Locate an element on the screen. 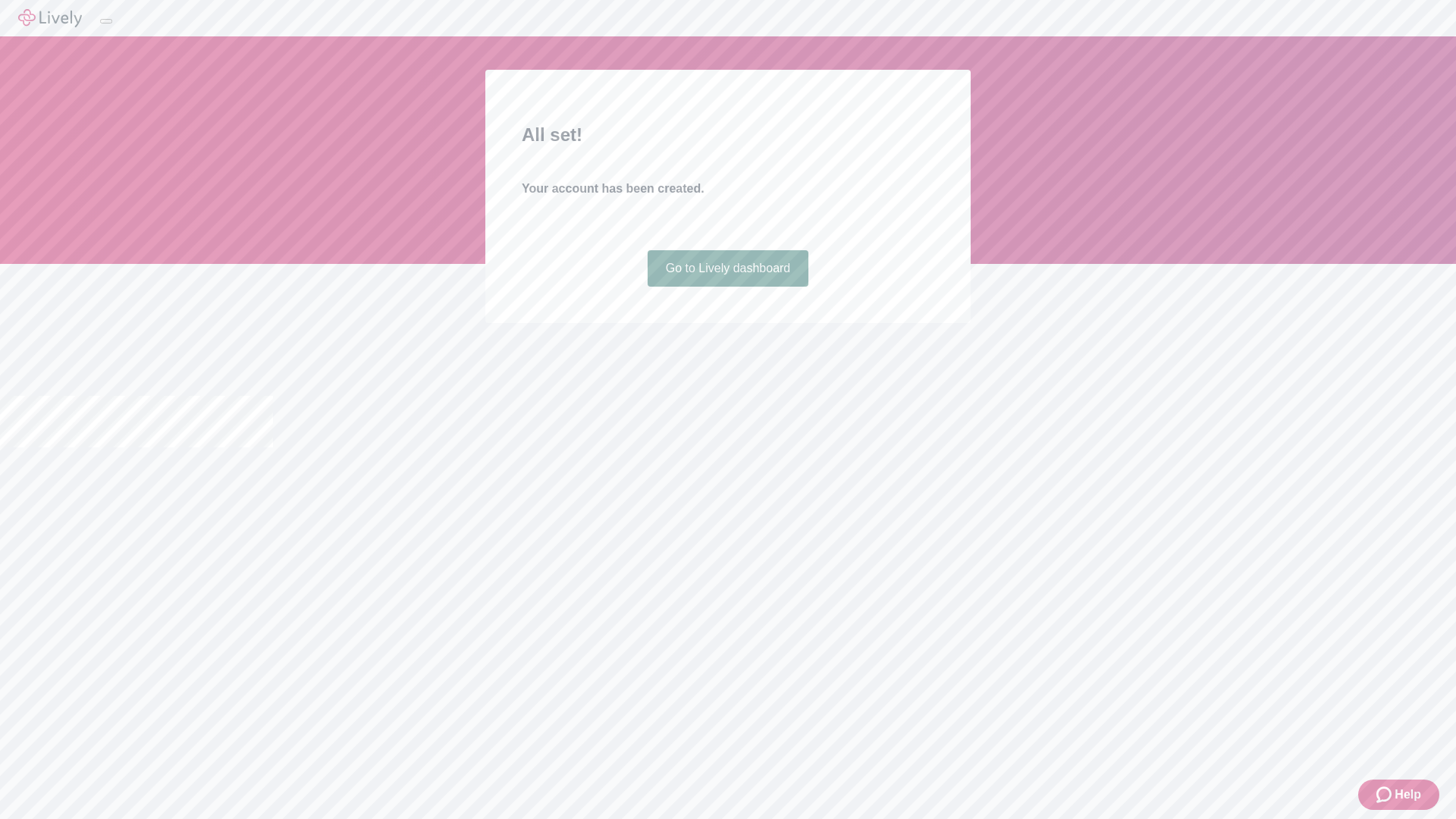 This screenshot has height=819, width=1456. button: Log out is located at coordinates (106, 21).